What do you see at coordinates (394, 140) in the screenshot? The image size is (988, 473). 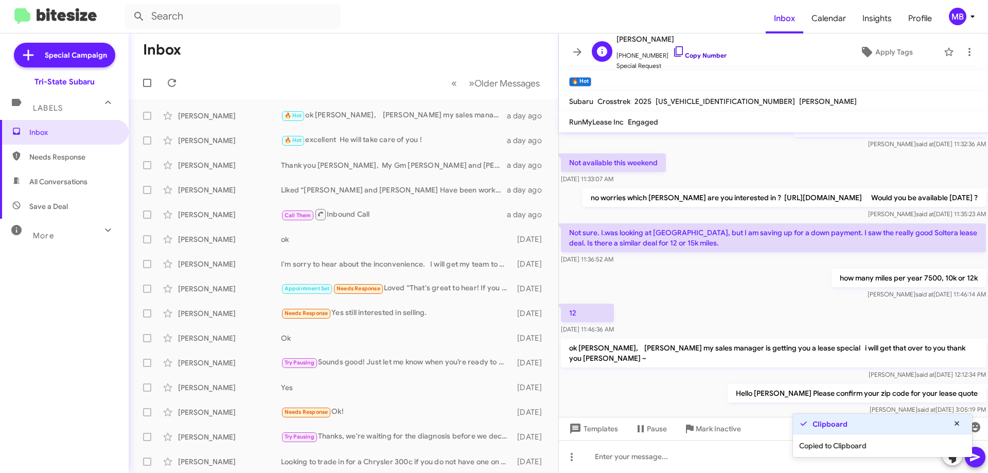 I see `div: excellent He will take care of you !` at bounding box center [394, 140].